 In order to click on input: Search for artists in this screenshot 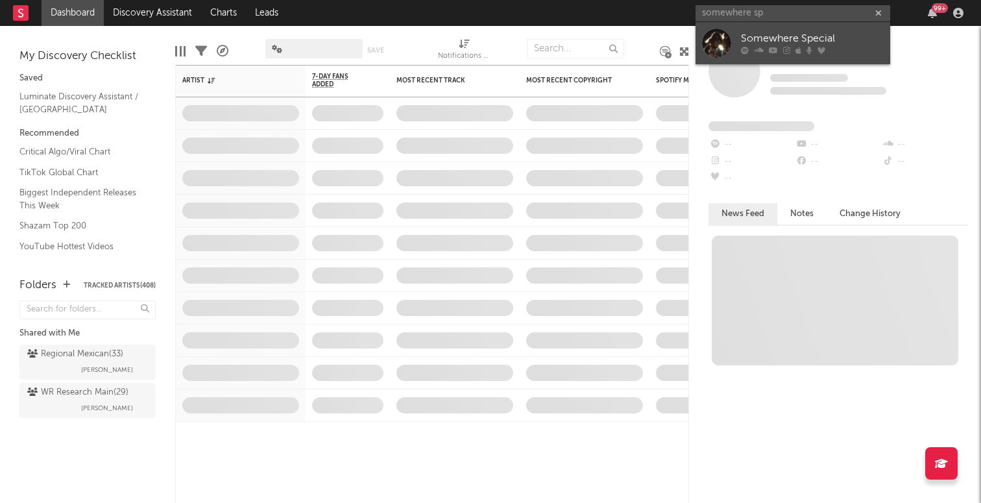, I will do `click(793, 13)`.